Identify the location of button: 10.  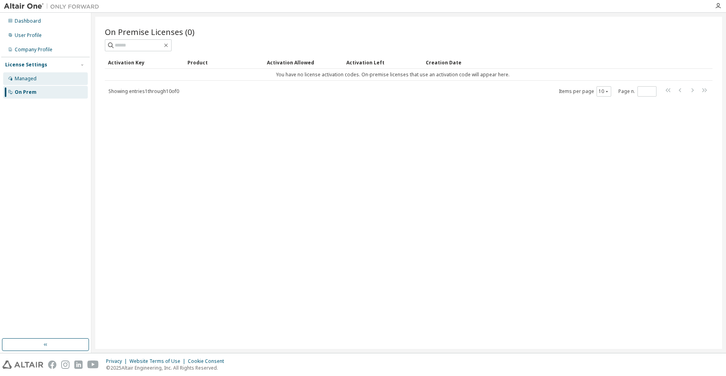
(604, 91).